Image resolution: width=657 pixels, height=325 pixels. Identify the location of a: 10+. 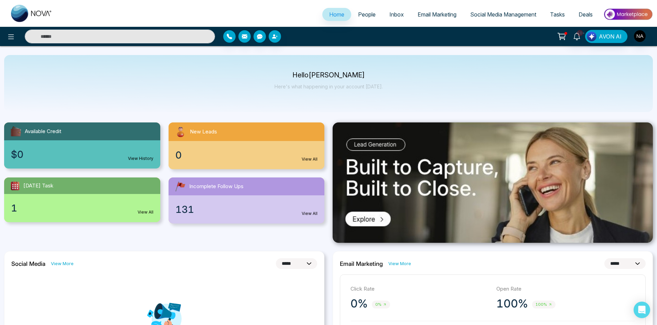
(577, 36).